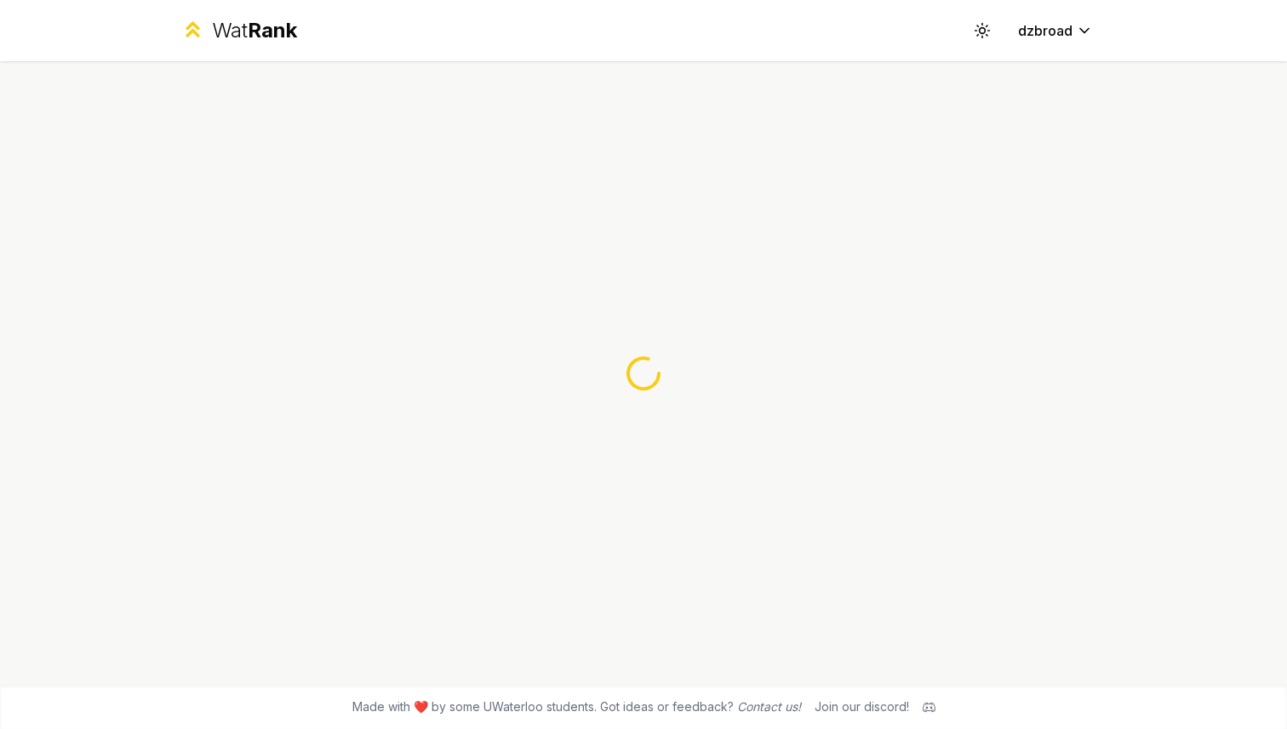  Describe the element at coordinates (254, 31) in the screenshot. I see `div: Wat` at that location.